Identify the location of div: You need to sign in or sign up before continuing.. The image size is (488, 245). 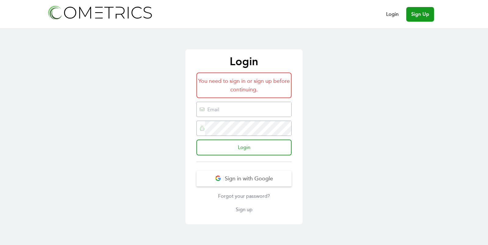
(244, 85).